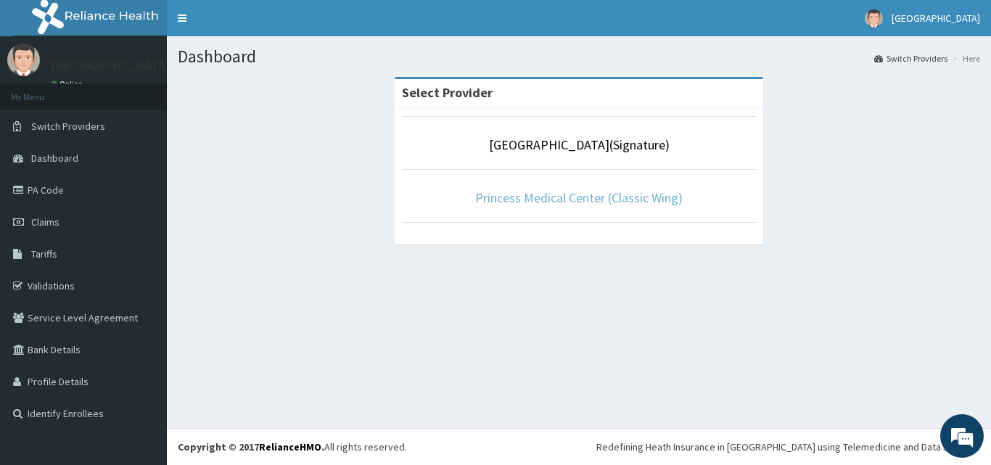  I want to click on a: Switch Providers, so click(910, 58).